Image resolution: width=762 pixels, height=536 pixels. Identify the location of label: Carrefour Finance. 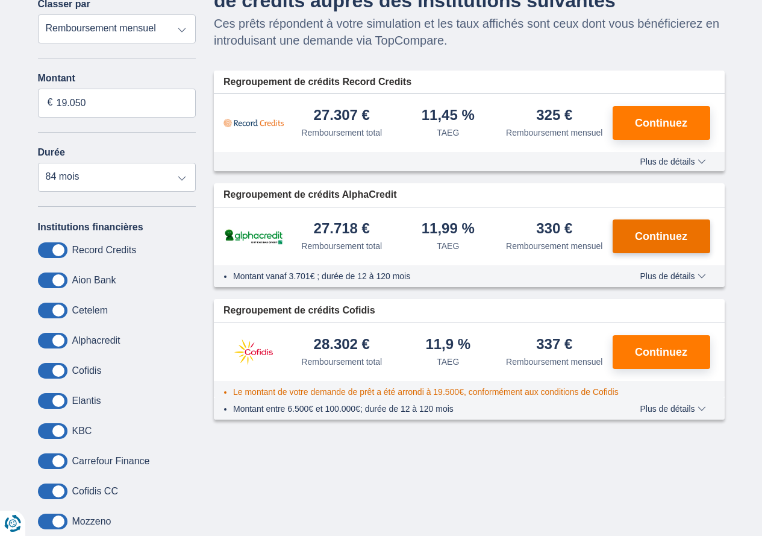
(111, 461).